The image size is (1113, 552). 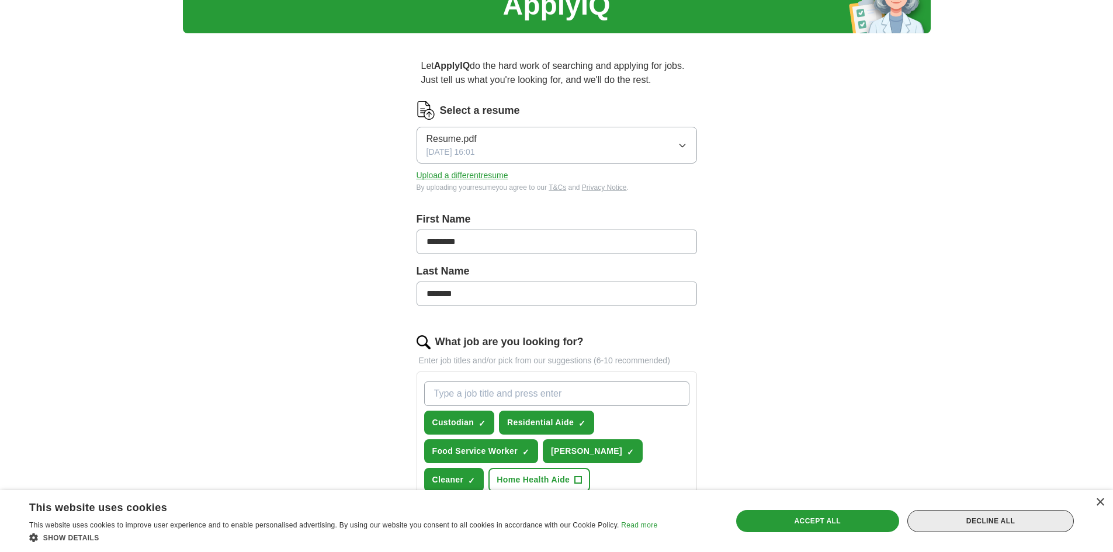 I want to click on label: Select a resume, so click(x=480, y=110).